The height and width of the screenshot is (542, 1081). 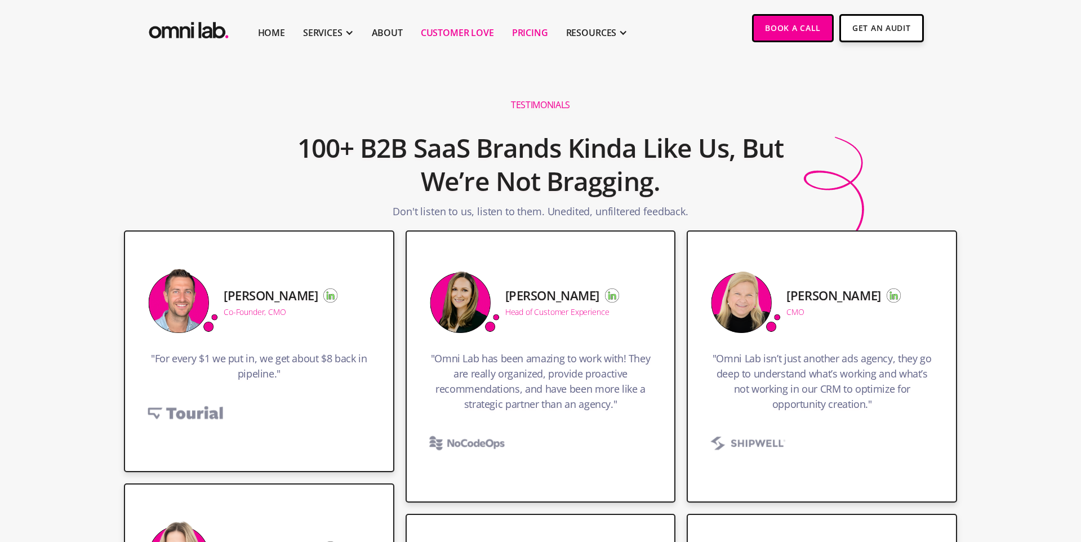 What do you see at coordinates (792, 28) in the screenshot?
I see `a: Book a Call` at bounding box center [792, 28].